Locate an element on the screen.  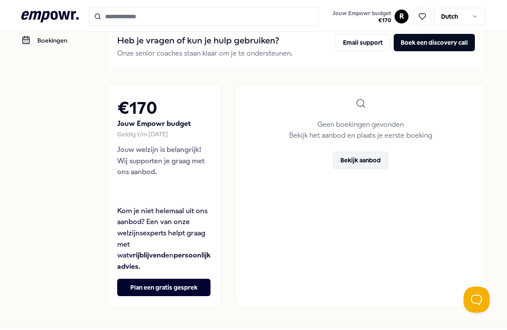
button: Plan een gratis gesprek is located at coordinates (164, 287).